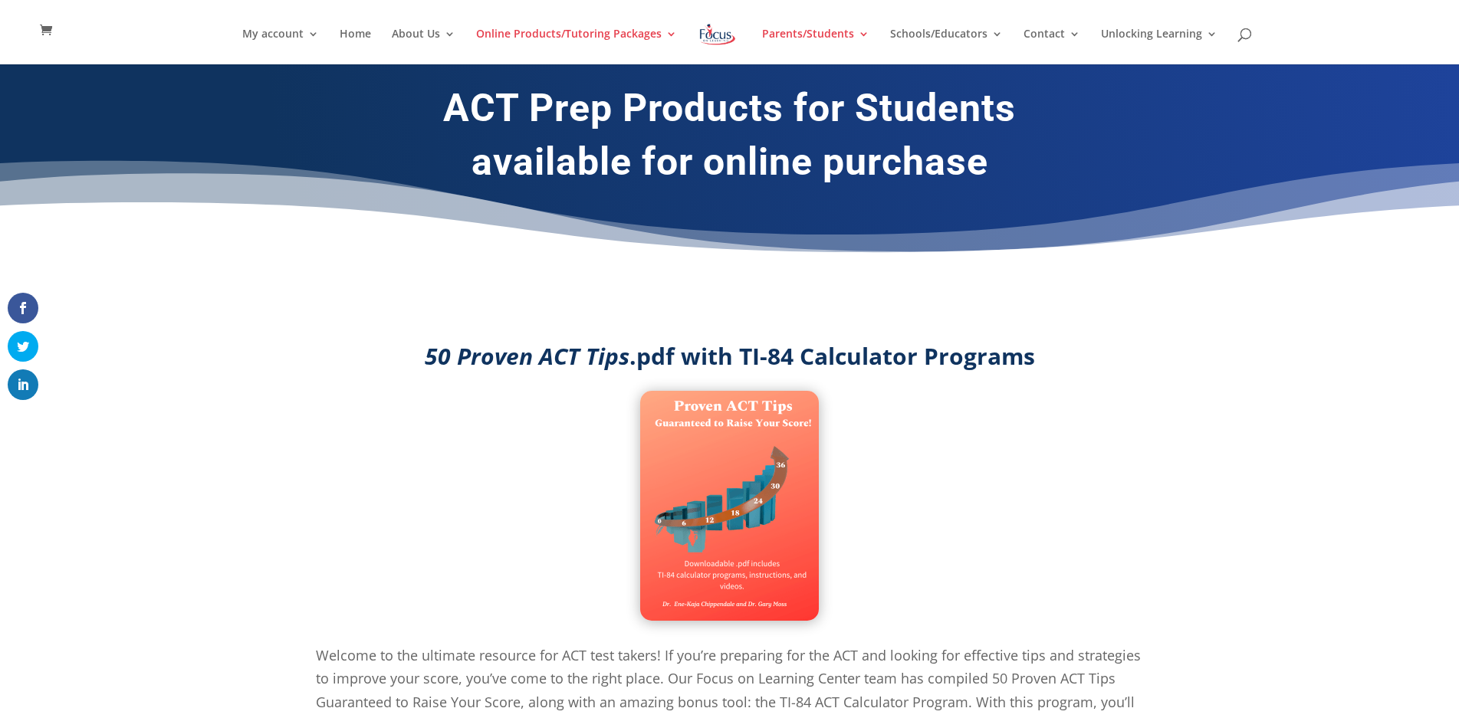 This screenshot has width=1459, height=718. Describe the element at coordinates (281, 46) in the screenshot. I see `a: My account` at that location.